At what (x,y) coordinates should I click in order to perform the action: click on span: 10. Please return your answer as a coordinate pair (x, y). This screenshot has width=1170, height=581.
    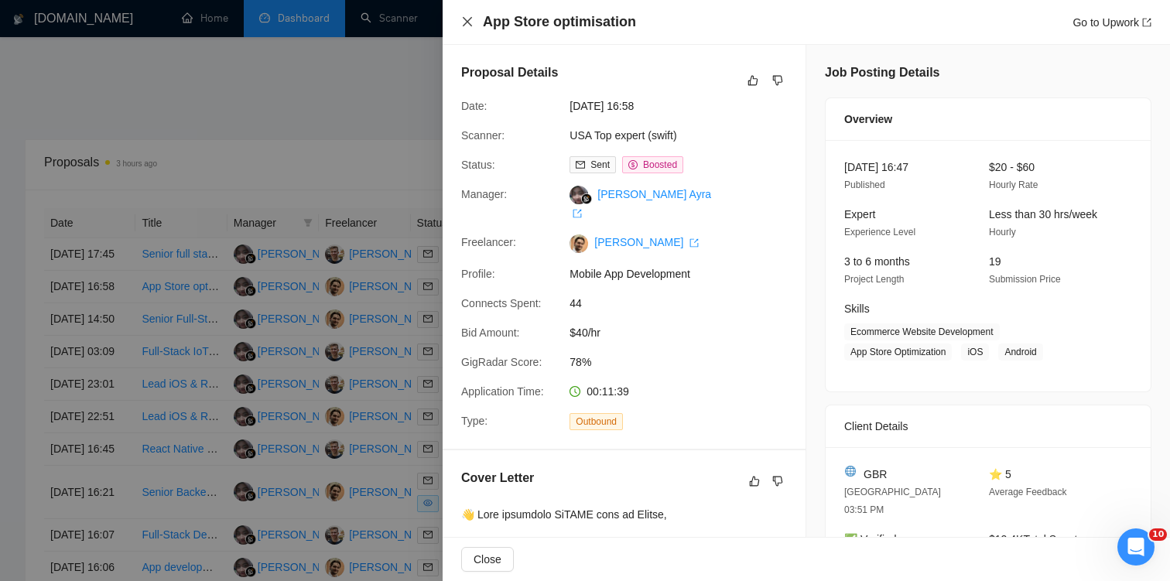
    Looking at the image, I should click on (1158, 535).